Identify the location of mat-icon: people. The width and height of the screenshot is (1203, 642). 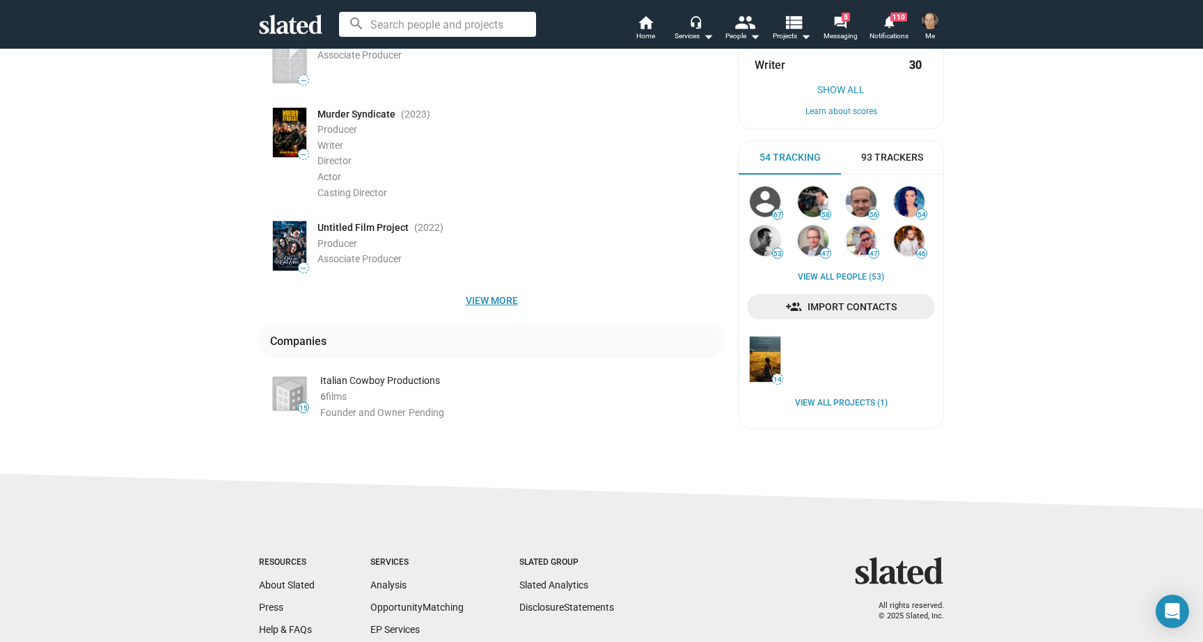
(744, 22).